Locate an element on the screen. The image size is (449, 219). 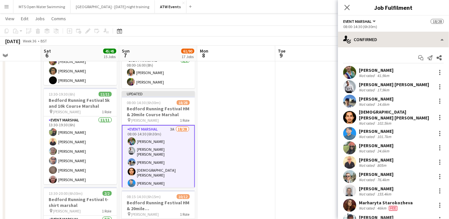
span: 9 is located at coordinates (281, 55).